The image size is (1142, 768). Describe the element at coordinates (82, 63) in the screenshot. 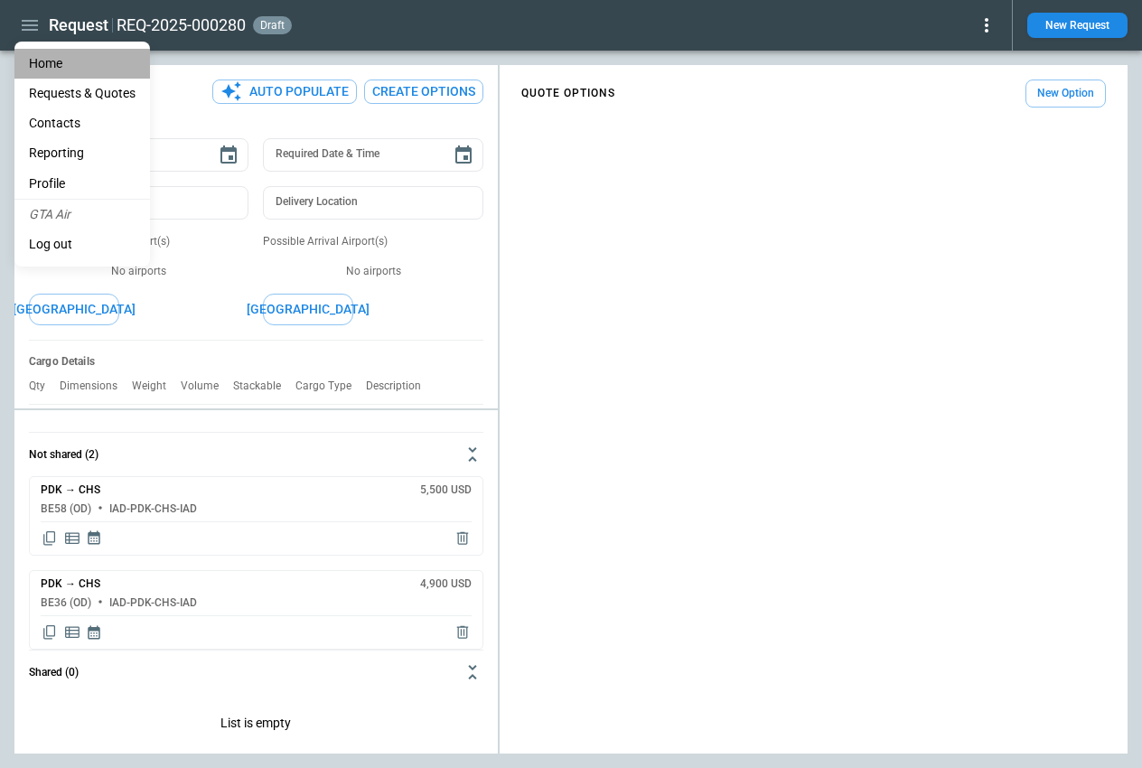

I see `a: Home` at that location.